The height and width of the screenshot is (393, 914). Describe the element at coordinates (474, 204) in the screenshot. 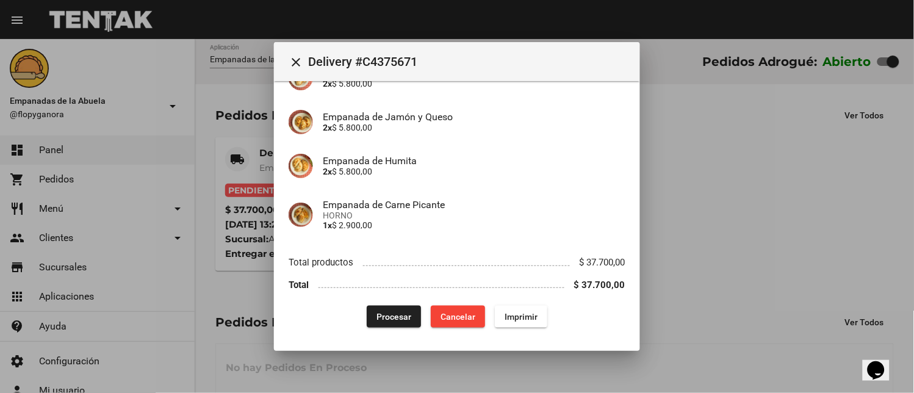

I see `h4: Empanada de Carne Picante` at that location.